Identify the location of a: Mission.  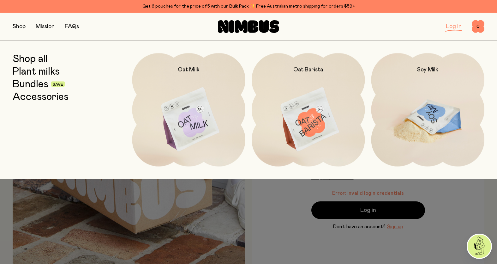
(45, 27).